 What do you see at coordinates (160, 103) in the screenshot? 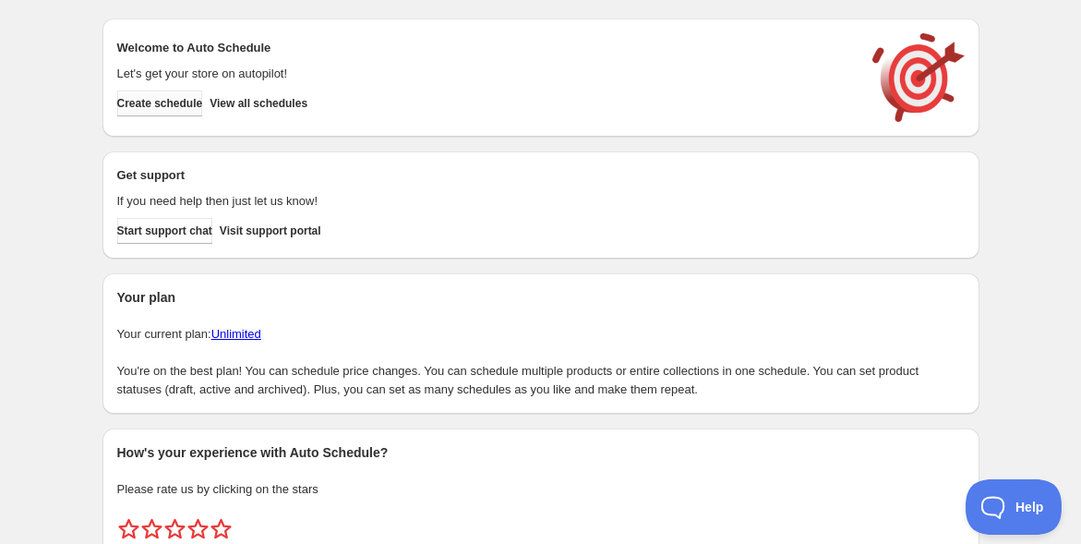
I see `span: Create schedule` at bounding box center [160, 103].